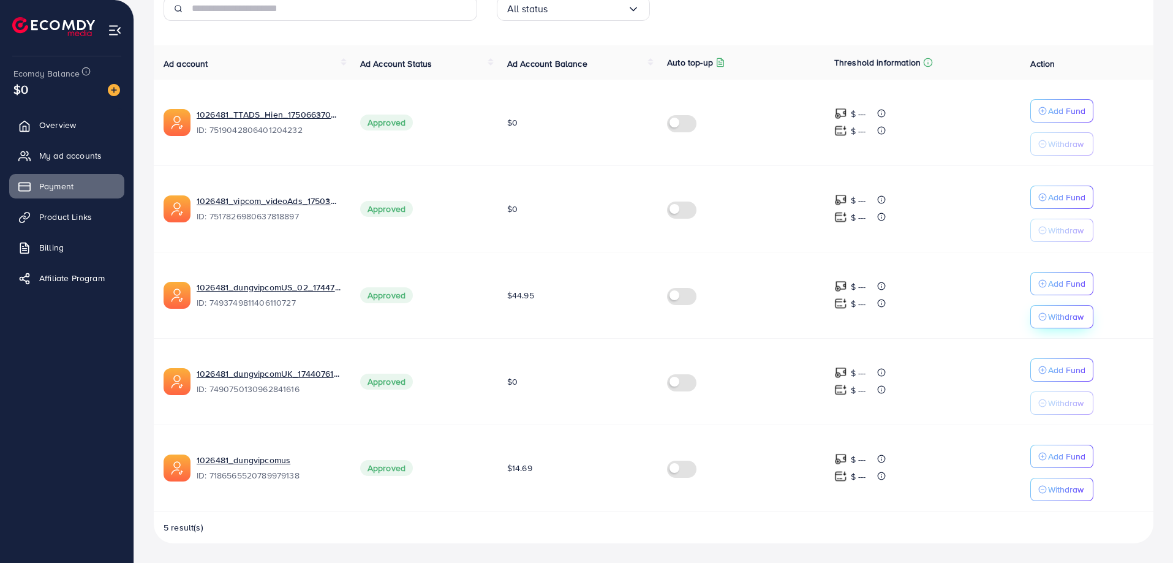 The image size is (1173, 563). What do you see at coordinates (56, 186) in the screenshot?
I see `span: Payment` at bounding box center [56, 186].